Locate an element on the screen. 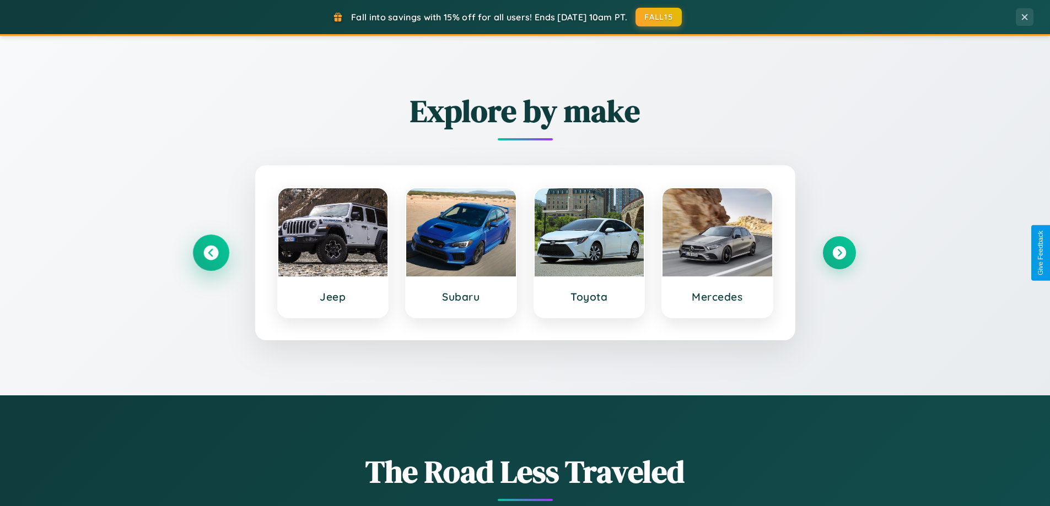  h3: Jeep is located at coordinates (333, 297).